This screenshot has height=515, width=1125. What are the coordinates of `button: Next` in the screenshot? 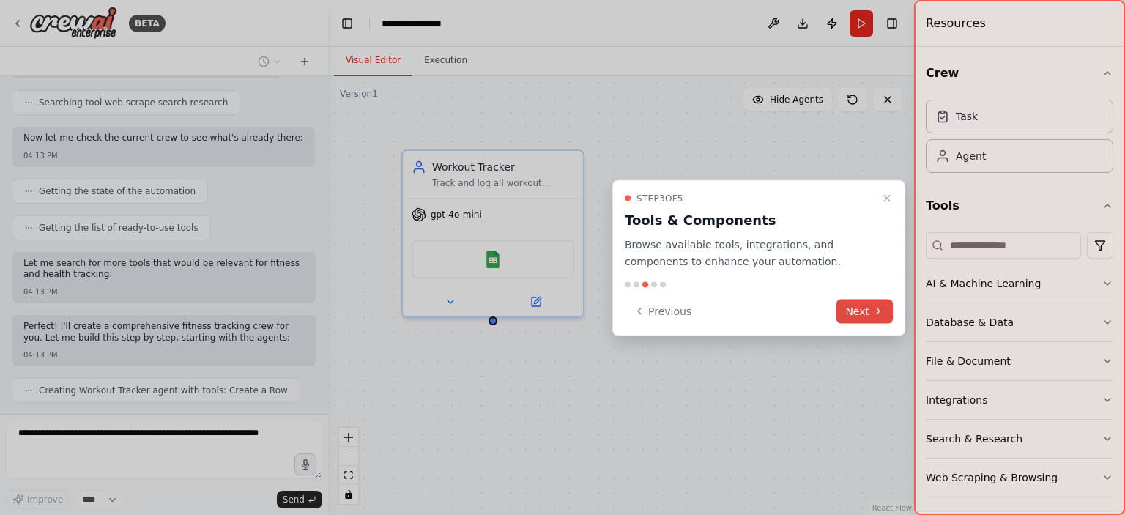 It's located at (864, 310).